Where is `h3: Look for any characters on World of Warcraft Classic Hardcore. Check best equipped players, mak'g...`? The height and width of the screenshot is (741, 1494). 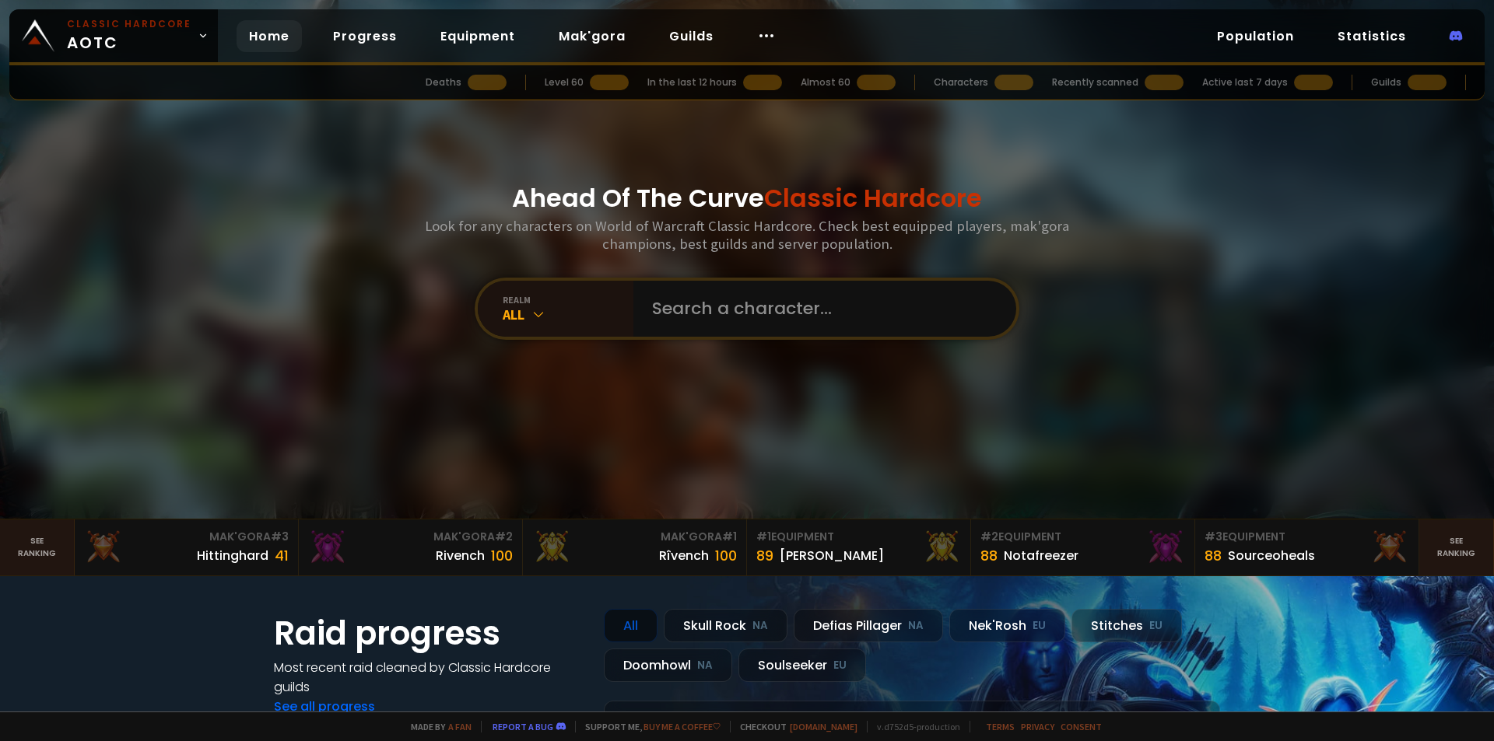
h3: Look for any characters on World of Warcraft Classic Hardcore. Check best equipped players, mak'g... is located at coordinates (747, 235).